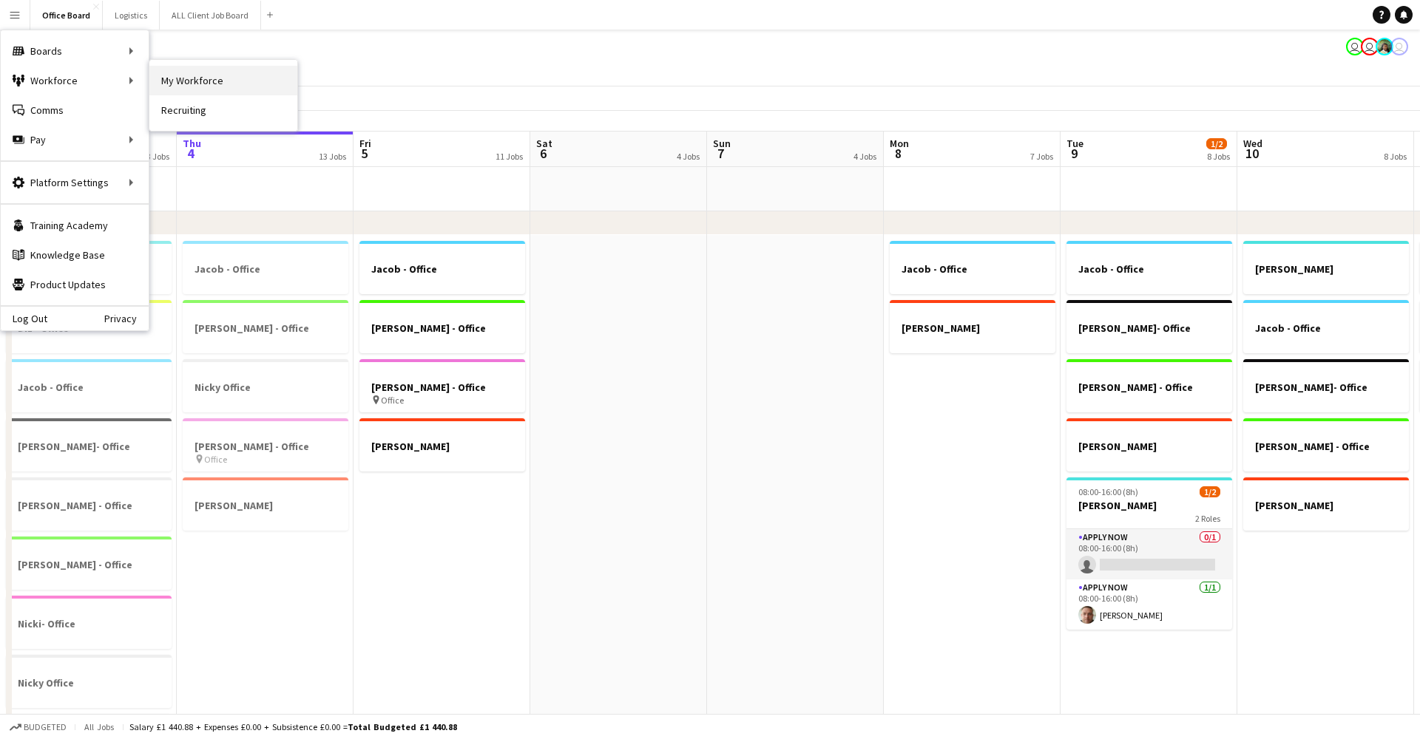  I want to click on h3: Nicky Office, so click(89, 683).